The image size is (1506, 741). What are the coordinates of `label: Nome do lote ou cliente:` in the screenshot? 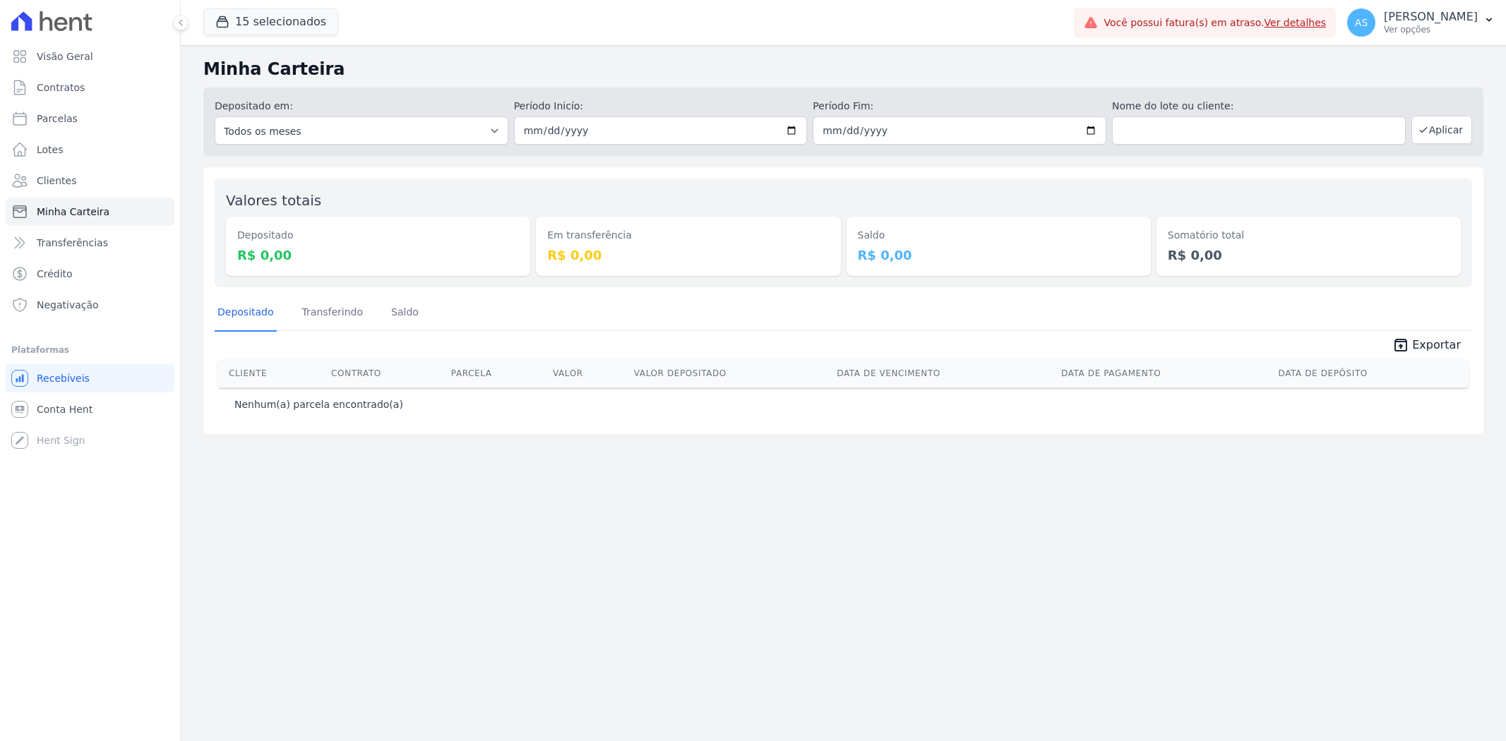 It's located at (1259, 106).